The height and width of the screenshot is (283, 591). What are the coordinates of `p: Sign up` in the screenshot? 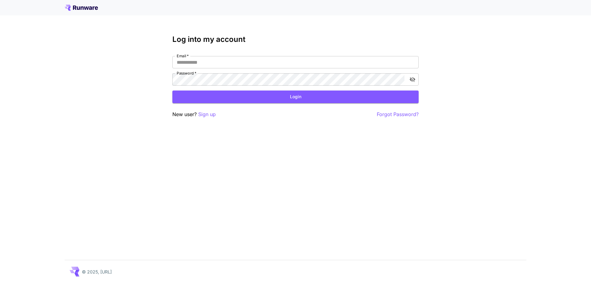 It's located at (207, 114).